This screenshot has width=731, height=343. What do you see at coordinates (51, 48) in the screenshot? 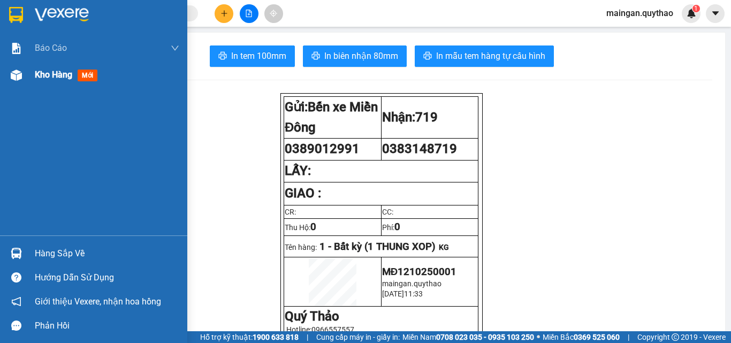
I see `span: Báo cáo` at bounding box center [51, 48].